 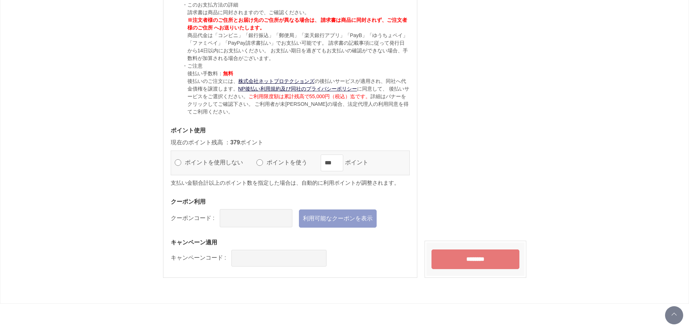 I want to click on p: 後払い手数料： 後払いのご注文には、 の後払いサービスが適用され、同社へ代金債権を譲渡します。 に同意して、 後払いサービスをご選択ください。 詳細はバナーをクリックしてご確認下さい。 ご利用者..., so click(x=298, y=93).